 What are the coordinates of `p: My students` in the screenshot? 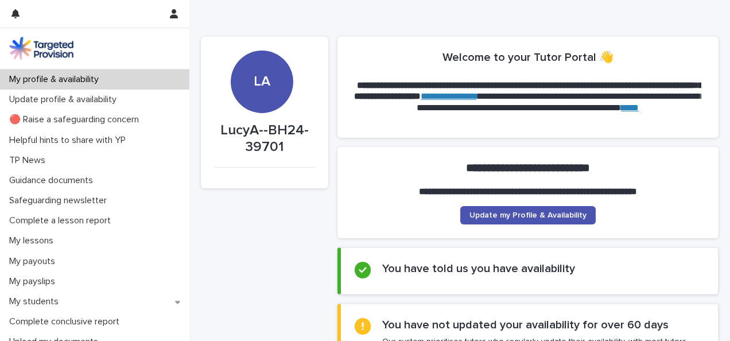 It's located at (36, 301).